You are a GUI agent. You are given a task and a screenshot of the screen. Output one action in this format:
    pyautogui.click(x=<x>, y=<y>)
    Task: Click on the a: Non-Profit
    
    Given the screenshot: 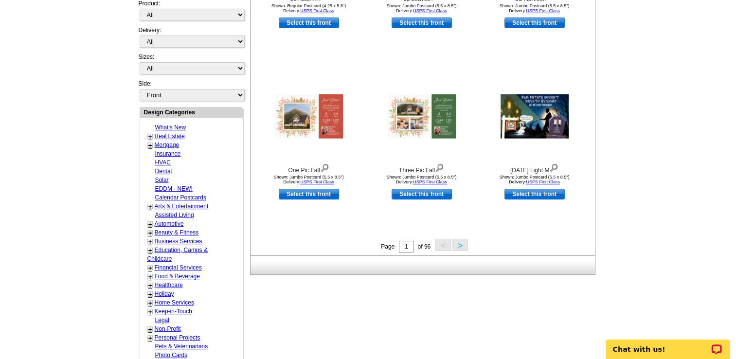 What is the action you would take?
    pyautogui.click(x=168, y=329)
    